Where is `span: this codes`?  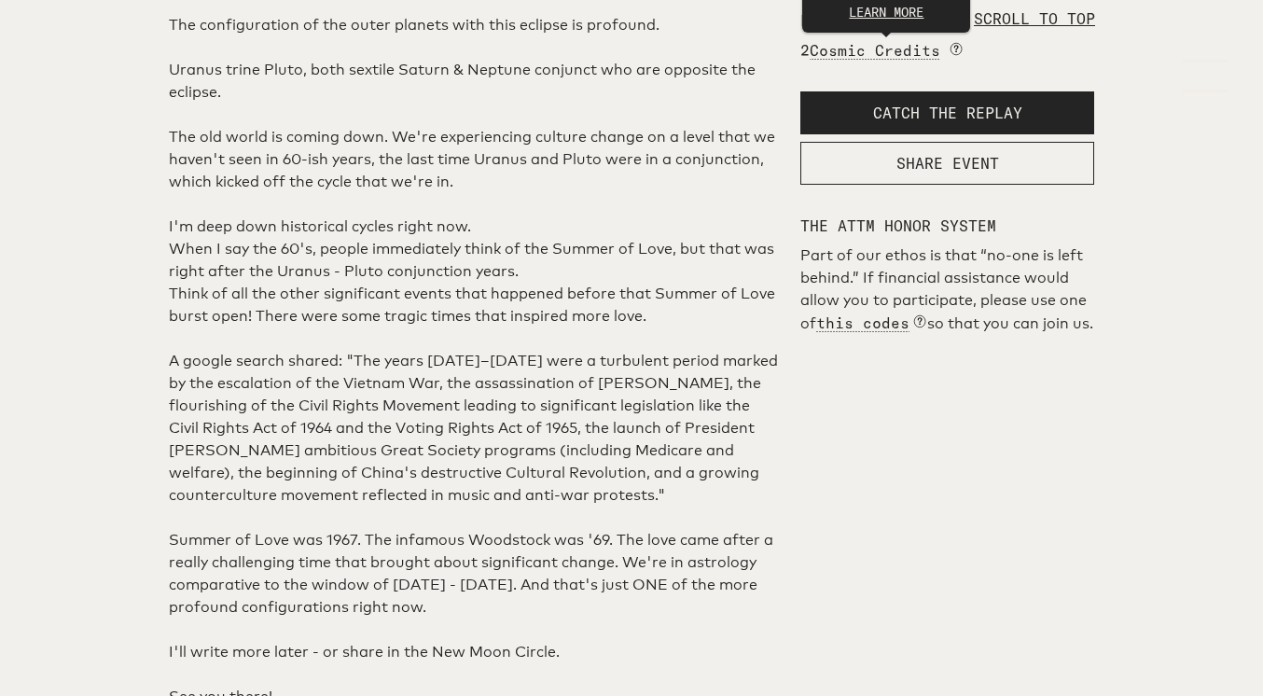
span: this codes is located at coordinates (863, 323).